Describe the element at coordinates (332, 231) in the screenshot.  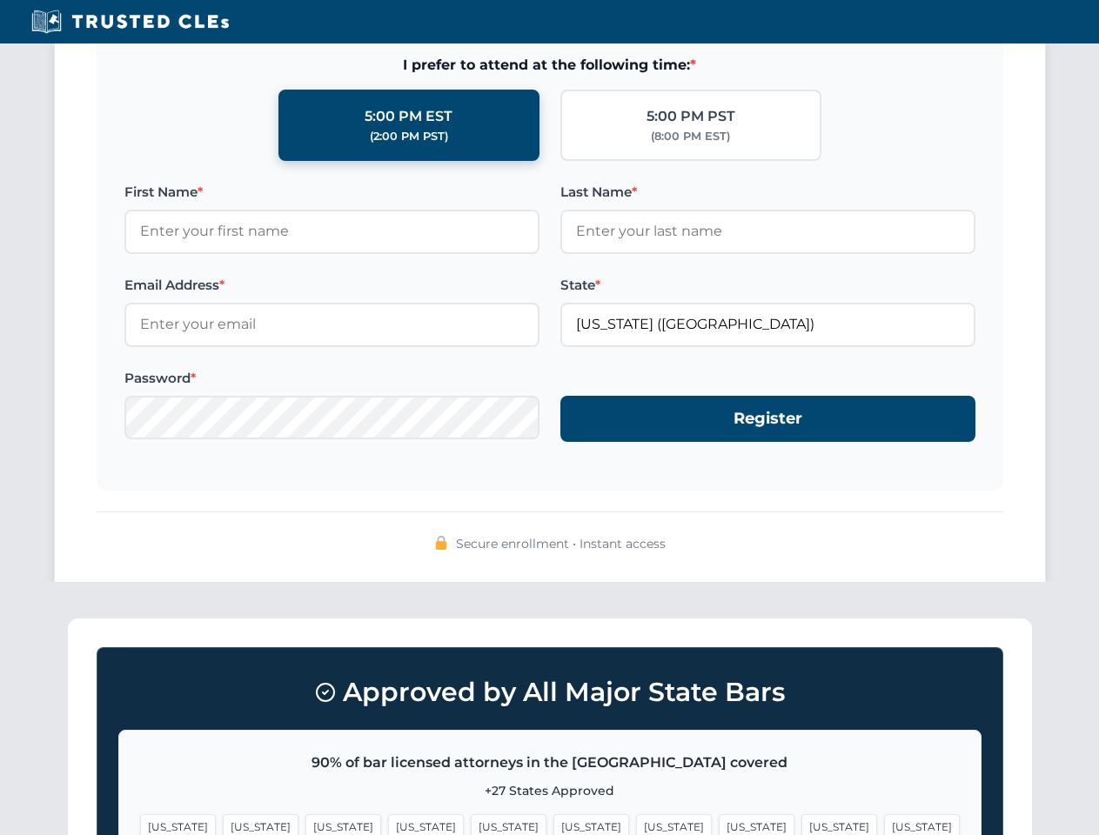
I see `input: Enter your first name` at that location.